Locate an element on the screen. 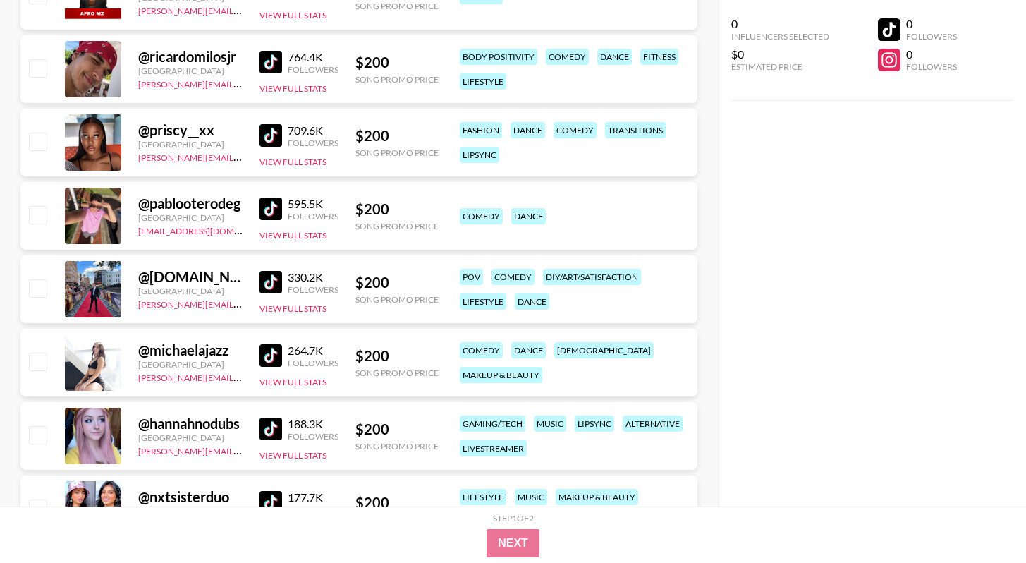 This screenshot has width=1026, height=563. div: Step 1 of 2 is located at coordinates (513, 518).